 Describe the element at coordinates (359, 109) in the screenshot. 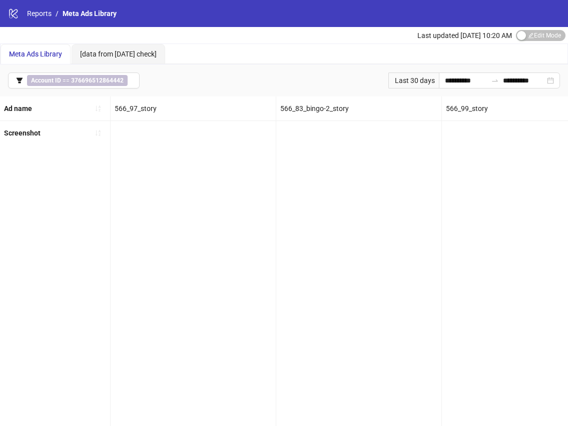

I see `div: 566_83_bingo-2_story` at that location.